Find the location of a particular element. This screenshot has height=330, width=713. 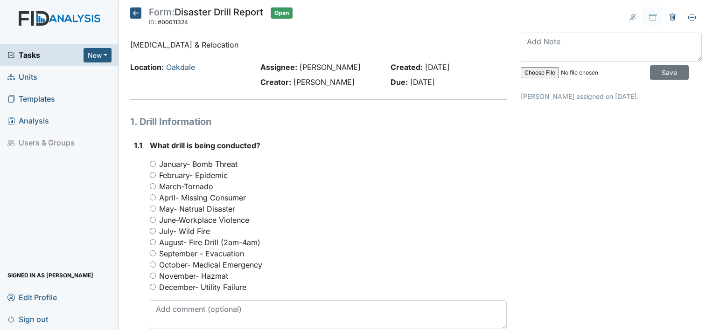

label: August- Fire Drill (2am-4am) is located at coordinates (210, 243).